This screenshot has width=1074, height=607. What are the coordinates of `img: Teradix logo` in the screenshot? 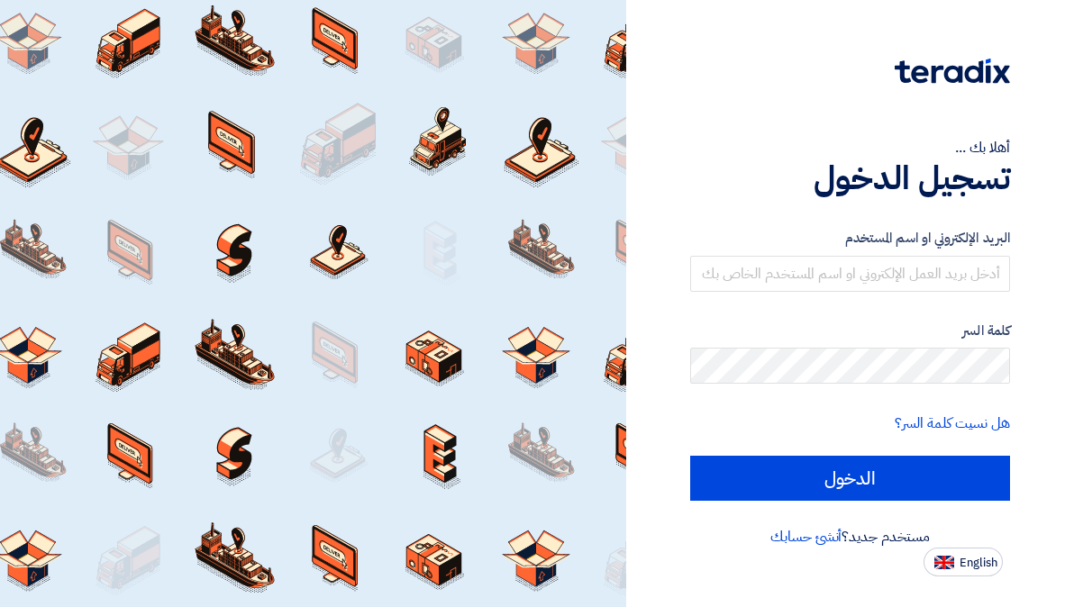 It's located at (953, 71).